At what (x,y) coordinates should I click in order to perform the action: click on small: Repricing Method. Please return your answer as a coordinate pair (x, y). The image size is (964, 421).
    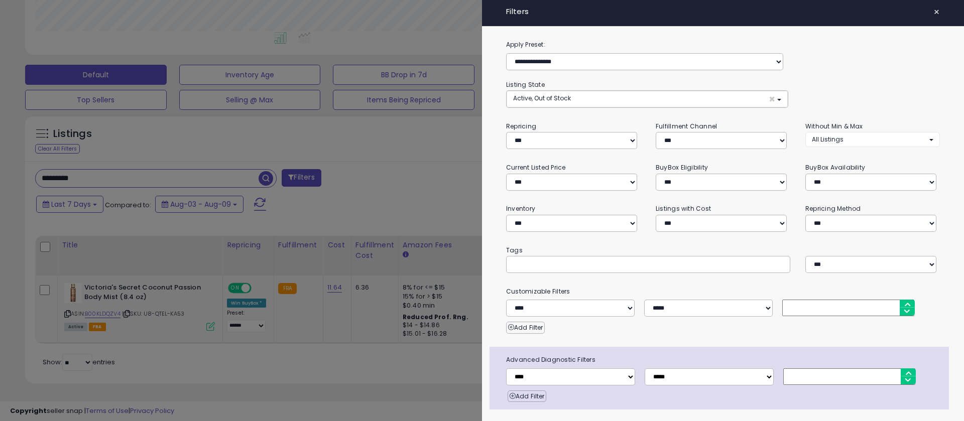
    Looking at the image, I should click on (833, 208).